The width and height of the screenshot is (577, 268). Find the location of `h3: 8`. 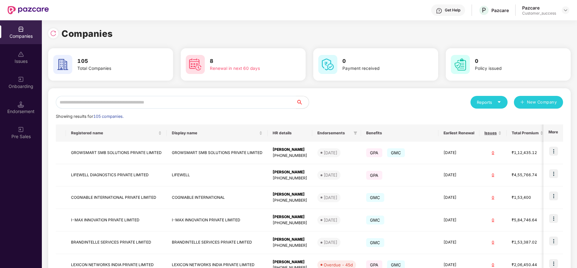

h3: 8 is located at coordinates (247, 61).